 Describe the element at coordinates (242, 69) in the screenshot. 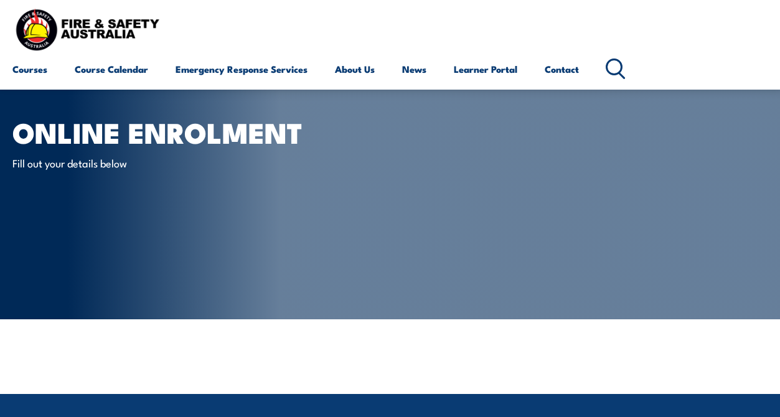

I see `a: Emergency Response Services` at that location.